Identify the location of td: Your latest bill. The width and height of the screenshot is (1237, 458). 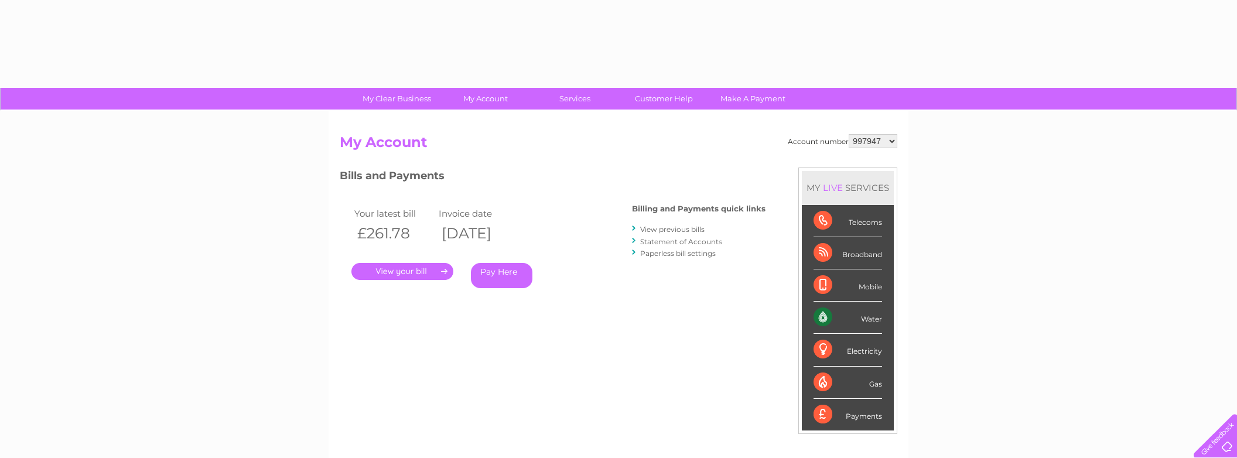
(394, 213).